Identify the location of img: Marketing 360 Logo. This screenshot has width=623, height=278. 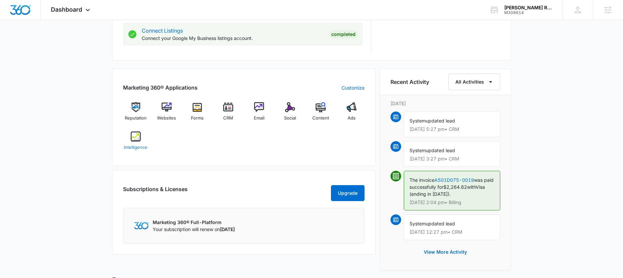
(141, 225).